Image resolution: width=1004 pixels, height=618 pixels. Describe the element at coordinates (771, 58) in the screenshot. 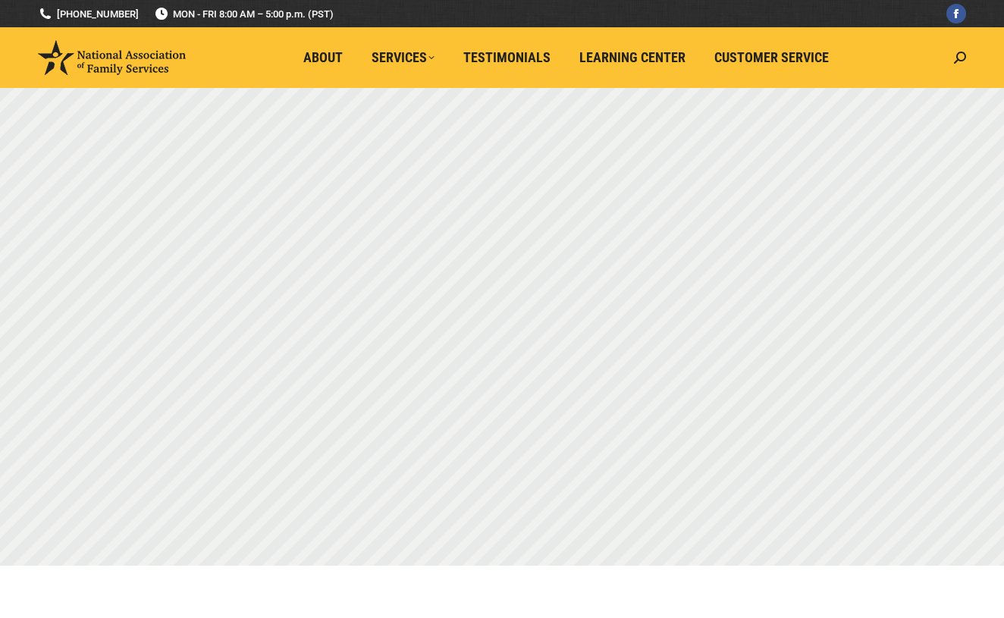

I see `a: Customer Service` at that location.